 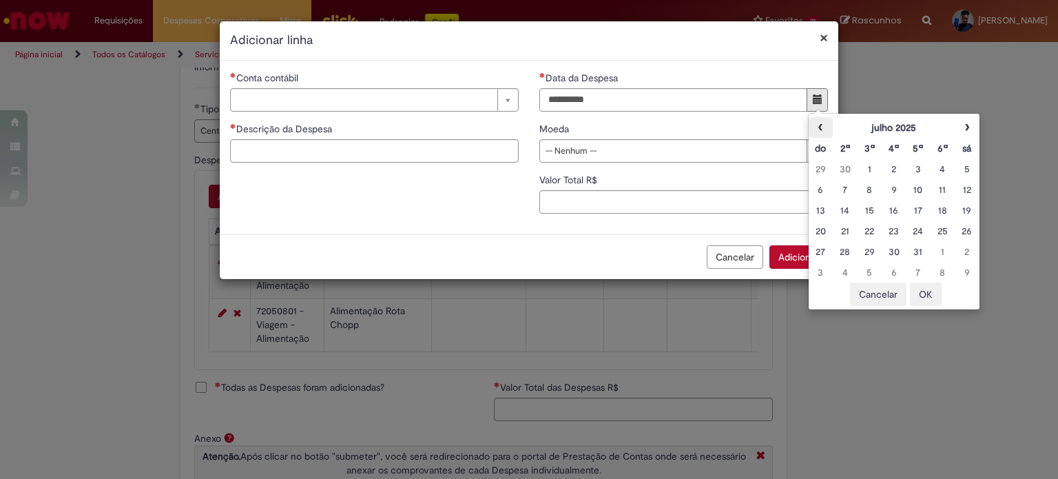 What do you see at coordinates (673, 100) in the screenshot?
I see `input: Data da Despesa` at bounding box center [673, 100].